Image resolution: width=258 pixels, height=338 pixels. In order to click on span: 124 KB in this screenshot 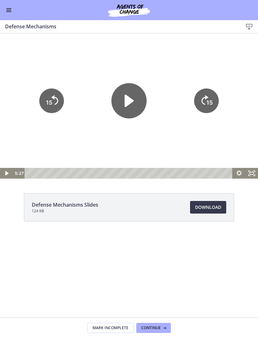, I will do `click(65, 211)`.